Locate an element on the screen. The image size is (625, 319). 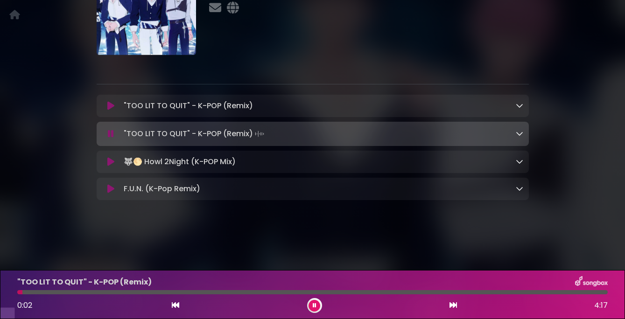
p: 🐺🌕 Howl 2Night (K-POP Mix) is located at coordinates (180, 162).